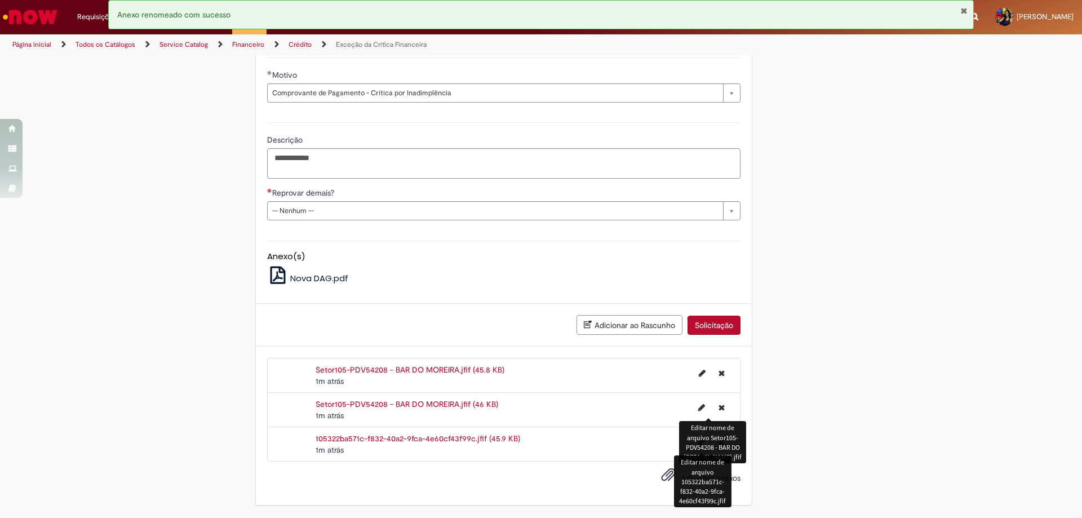 Image resolution: width=1082 pixels, height=518 pixels. What do you see at coordinates (668, 477) in the screenshot?
I see `button: Adicionar anexos` at bounding box center [668, 477].